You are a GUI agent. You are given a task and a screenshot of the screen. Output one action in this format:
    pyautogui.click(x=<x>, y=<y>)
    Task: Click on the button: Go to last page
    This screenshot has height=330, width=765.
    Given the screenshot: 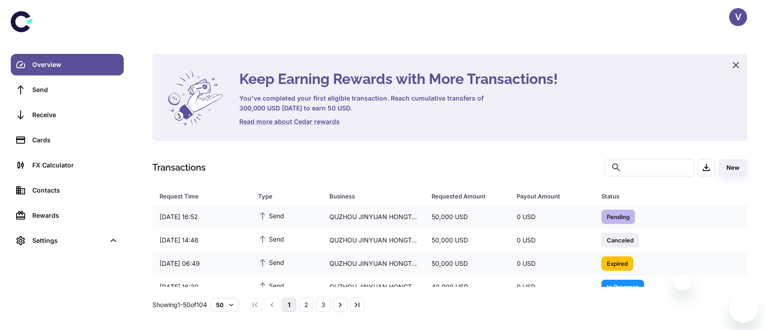 What is the action you would take?
    pyautogui.click(x=357, y=304)
    